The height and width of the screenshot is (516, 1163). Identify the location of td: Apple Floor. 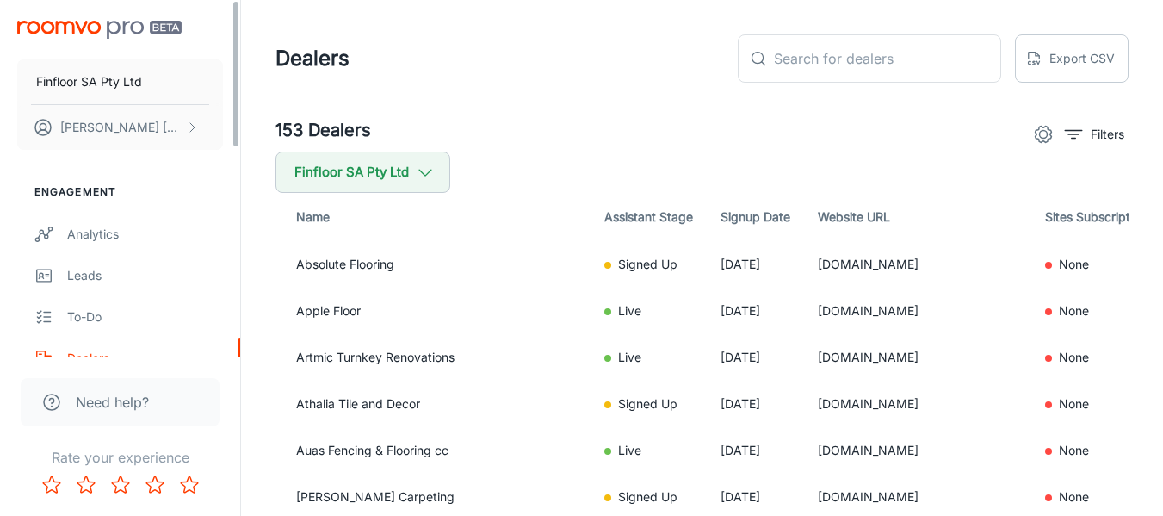
(433, 311).